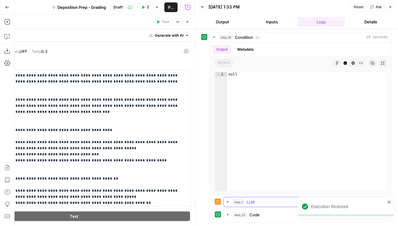 The width and height of the screenshot is (398, 226). I want to click on span: LLM, so click(251, 202).